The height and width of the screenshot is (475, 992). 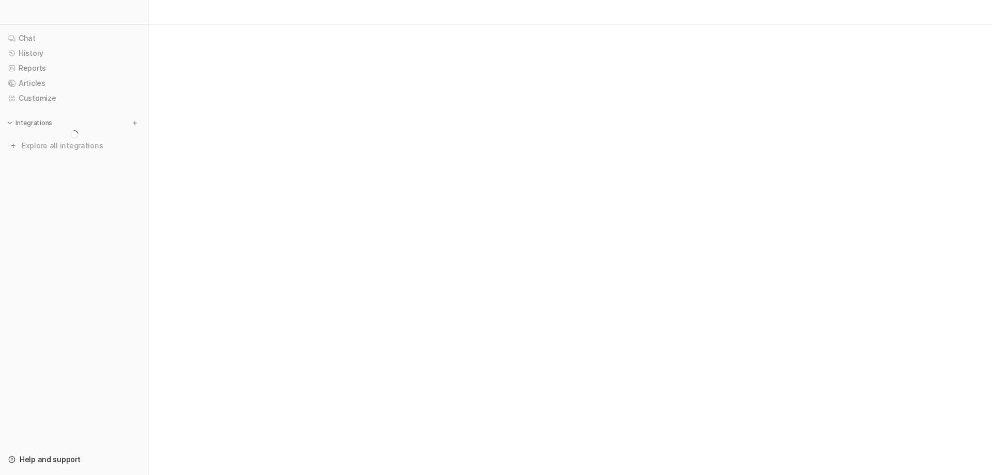 What do you see at coordinates (81, 146) in the screenshot?
I see `span: Explore all integrations` at bounding box center [81, 146].